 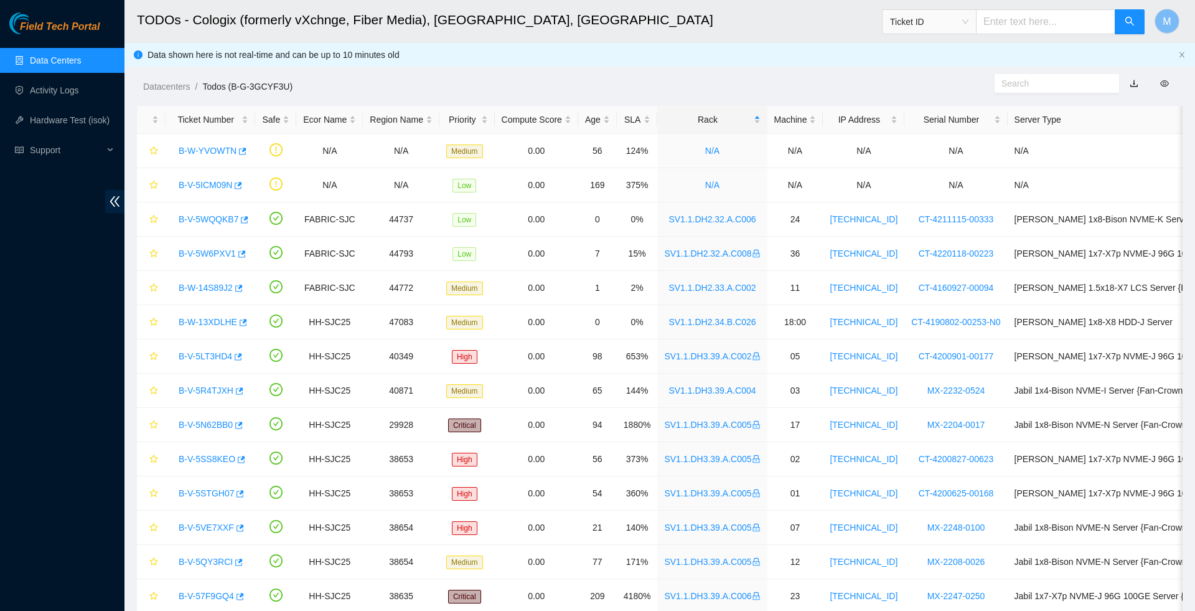 I want to click on a: MX-2232-0524, so click(x=956, y=390).